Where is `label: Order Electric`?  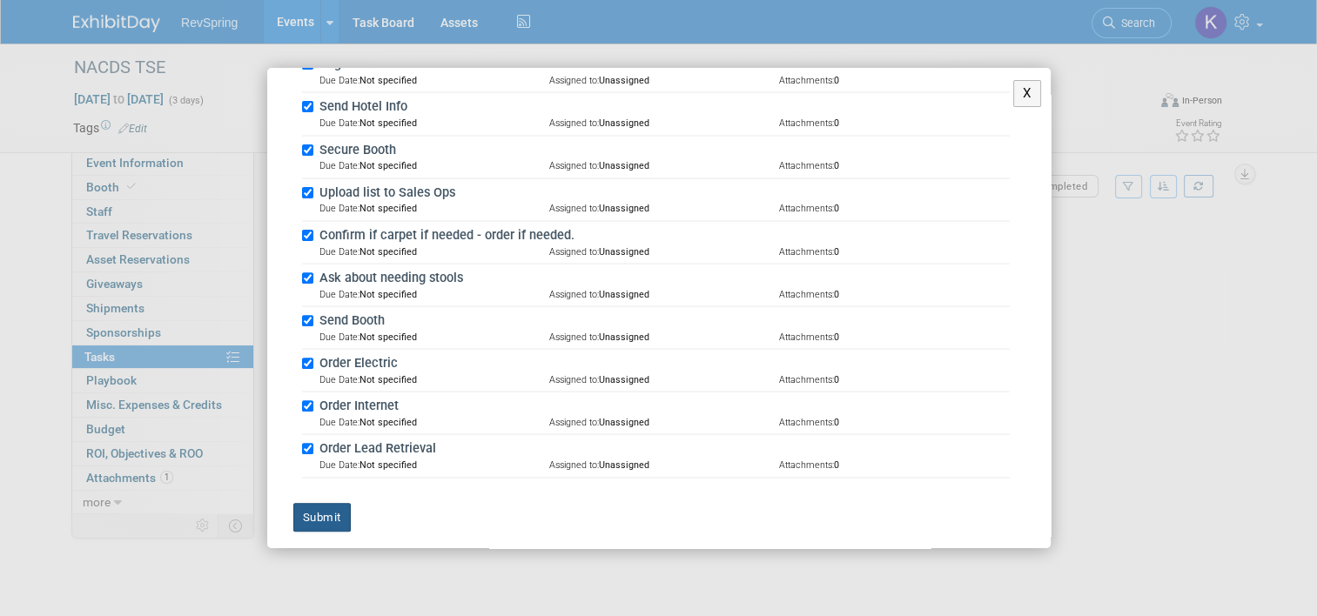 label: Order Electric is located at coordinates (661, 364).